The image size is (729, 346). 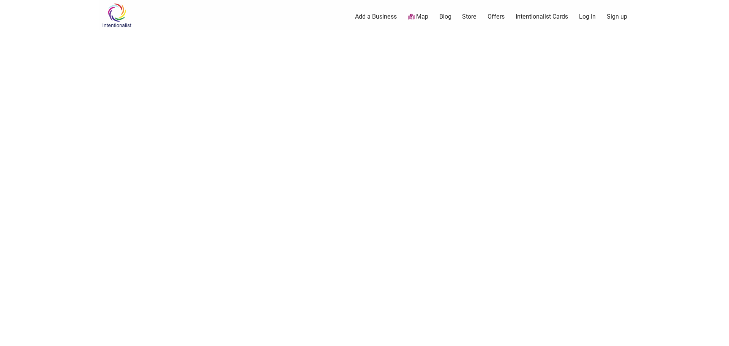 What do you see at coordinates (588, 17) in the screenshot?
I see `a: Log In` at bounding box center [588, 17].